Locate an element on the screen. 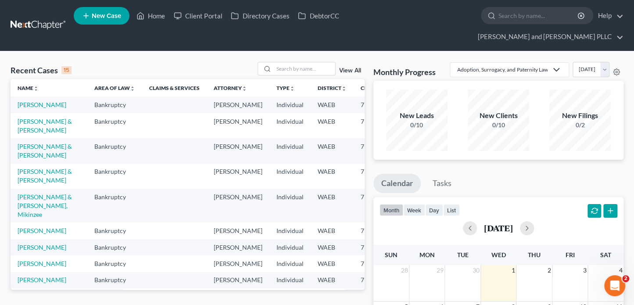  span: 29 is located at coordinates (440, 270).